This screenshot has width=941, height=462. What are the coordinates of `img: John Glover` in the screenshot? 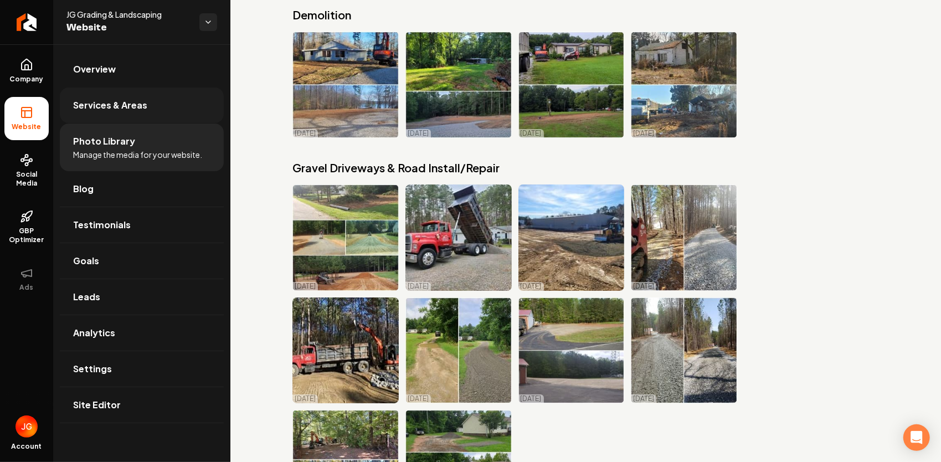 It's located at (27, 426).